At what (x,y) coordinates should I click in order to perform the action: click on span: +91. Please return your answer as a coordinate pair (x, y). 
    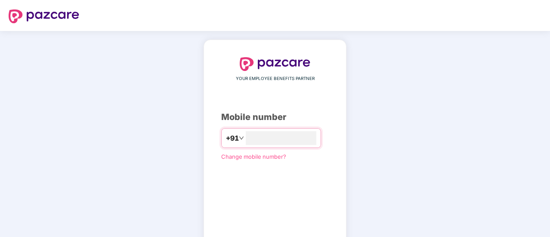
    Looking at the image, I should click on (232, 138).